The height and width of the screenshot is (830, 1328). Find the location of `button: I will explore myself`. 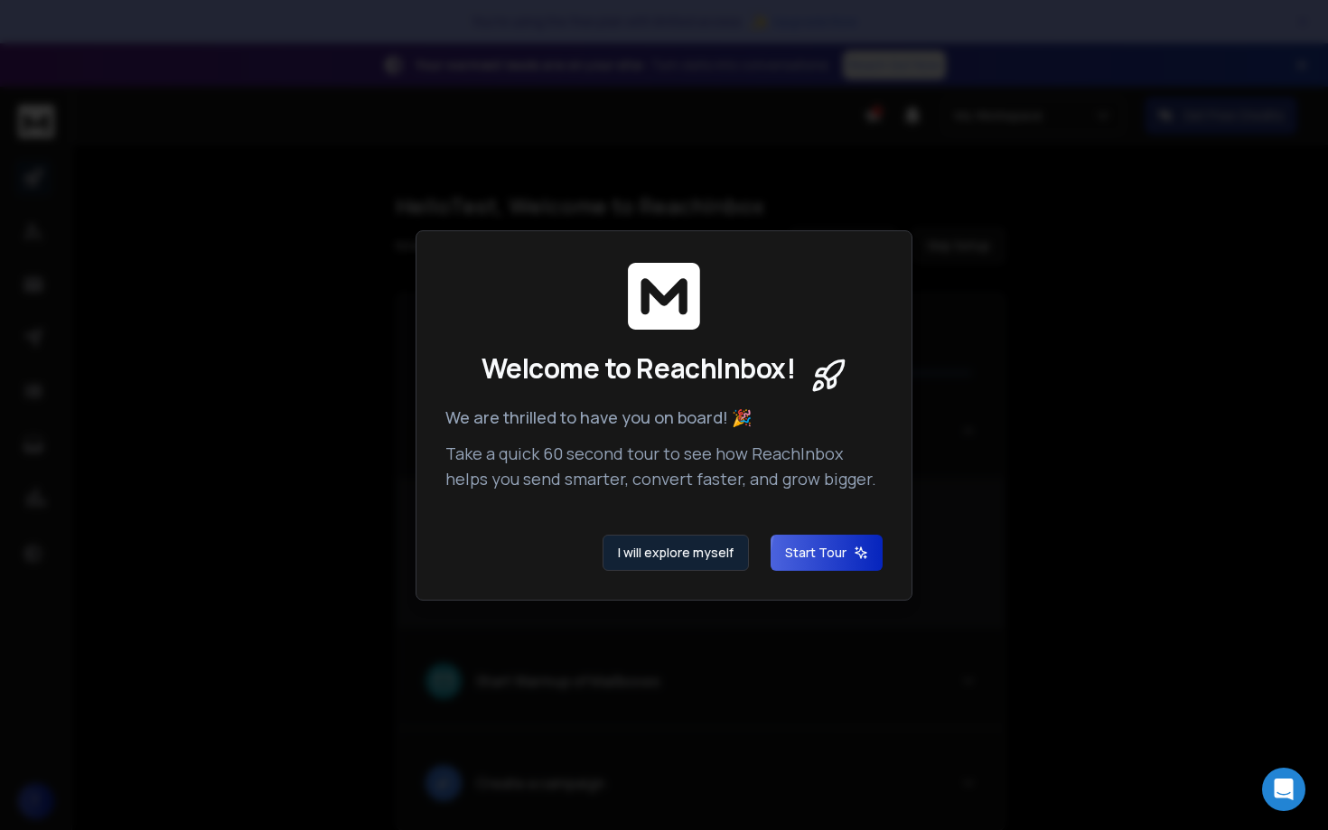

button: I will explore myself is located at coordinates (676, 553).